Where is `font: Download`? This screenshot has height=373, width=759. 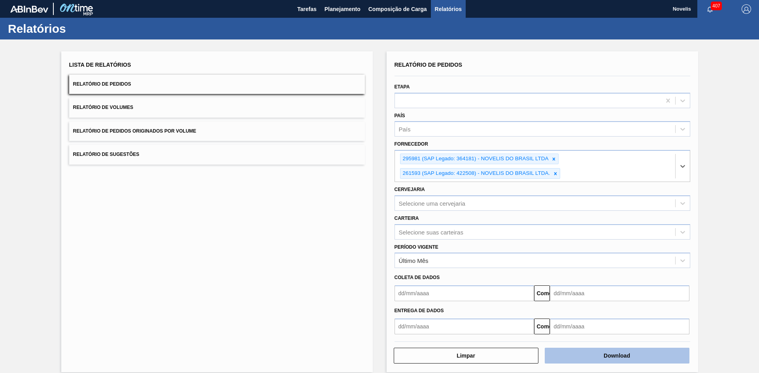 font: Download is located at coordinates (616, 356).